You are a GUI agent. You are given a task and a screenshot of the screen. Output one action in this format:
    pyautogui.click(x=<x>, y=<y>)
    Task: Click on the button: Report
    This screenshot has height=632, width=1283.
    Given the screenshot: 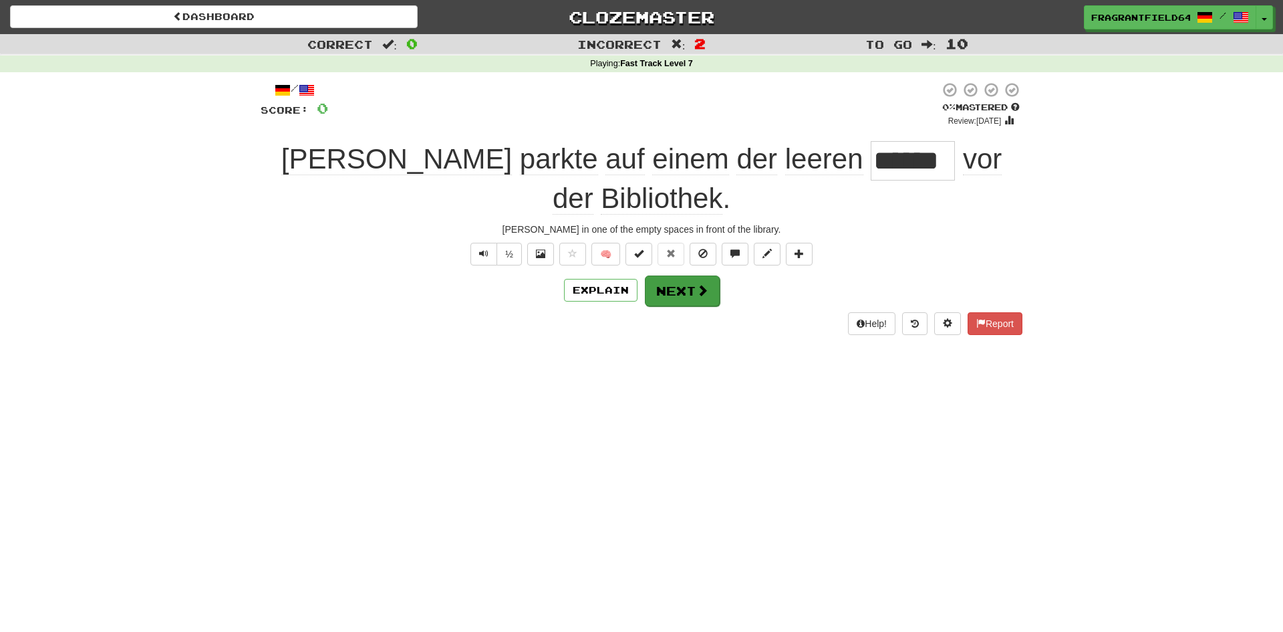 What is the action you would take?
    pyautogui.click(x=995, y=323)
    